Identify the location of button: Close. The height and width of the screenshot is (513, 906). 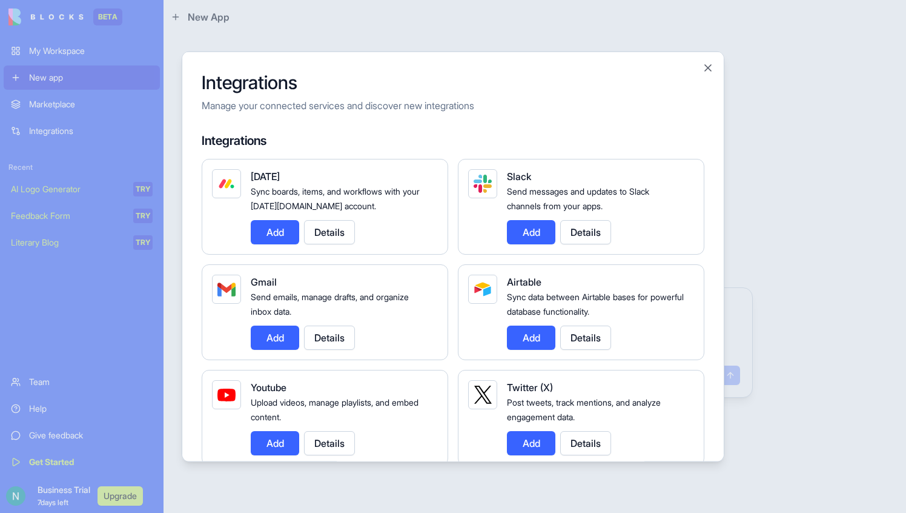
(708, 68).